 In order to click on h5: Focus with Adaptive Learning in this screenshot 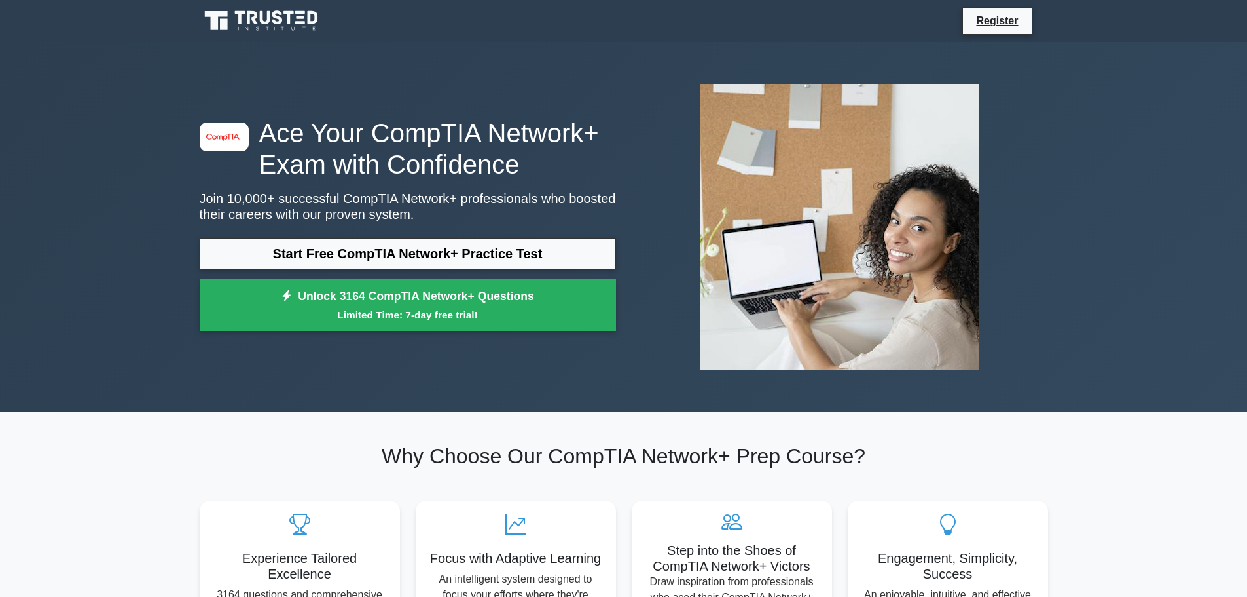, I will do `click(516, 558)`.